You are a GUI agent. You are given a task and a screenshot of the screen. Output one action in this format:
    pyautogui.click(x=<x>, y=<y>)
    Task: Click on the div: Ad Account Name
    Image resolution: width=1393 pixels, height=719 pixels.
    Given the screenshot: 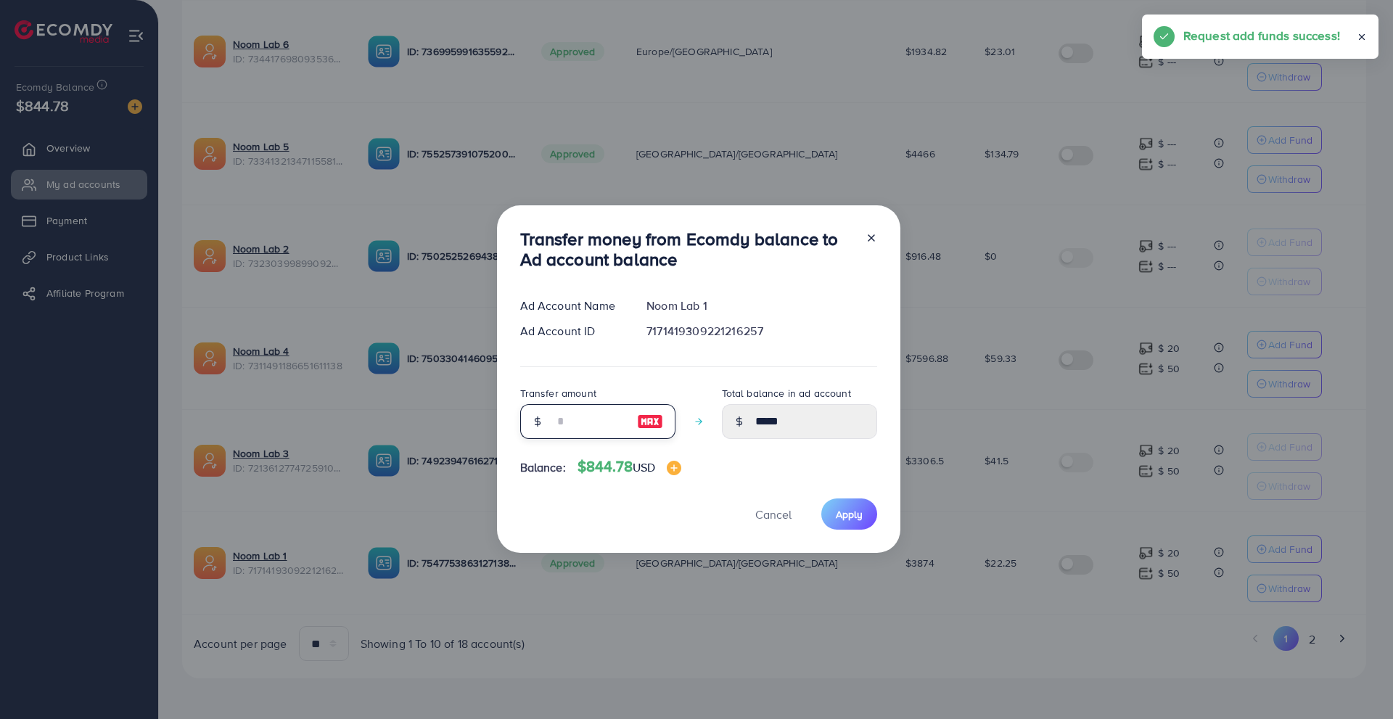 What is the action you would take?
    pyautogui.click(x=572, y=305)
    